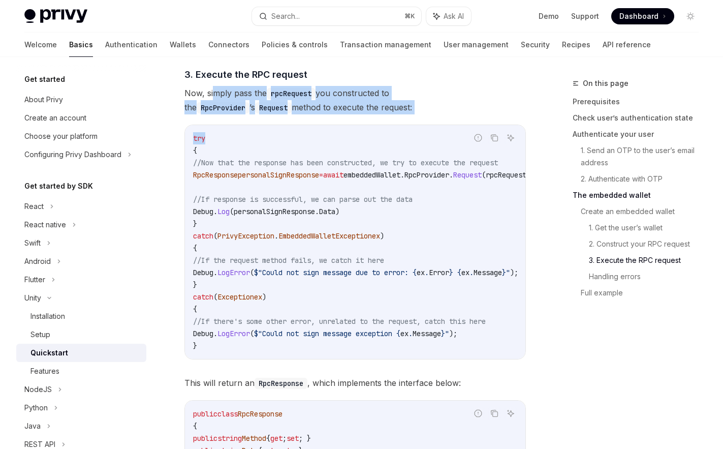 The width and height of the screenshot is (723, 449). I want to click on a: Basics, so click(81, 45).